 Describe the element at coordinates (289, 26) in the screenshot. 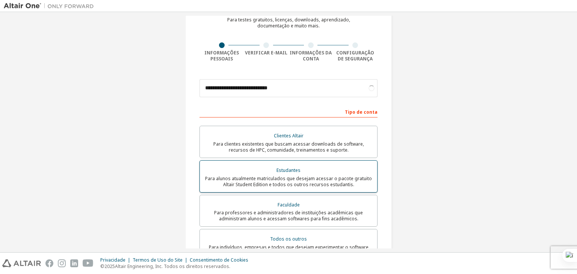

I see `font: documentação e muito mais.` at that location.